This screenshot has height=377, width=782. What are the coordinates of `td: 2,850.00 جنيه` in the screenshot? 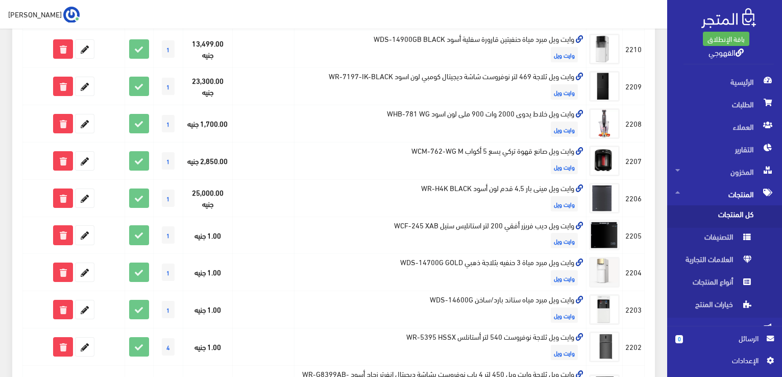 It's located at (207, 160).